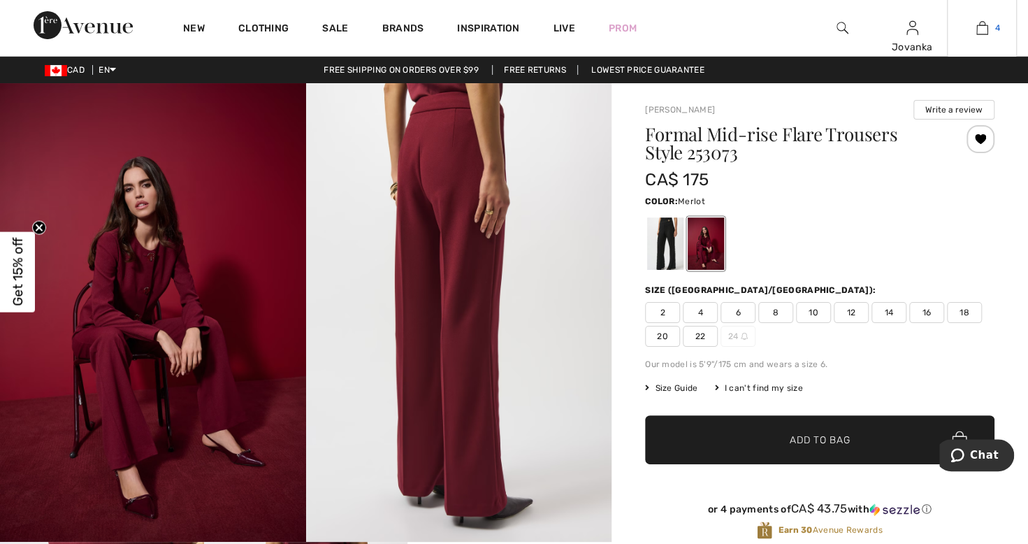 The width and height of the screenshot is (1028, 544). What do you see at coordinates (56, 71) in the screenshot?
I see `img: Canadian Dollar` at bounding box center [56, 71].